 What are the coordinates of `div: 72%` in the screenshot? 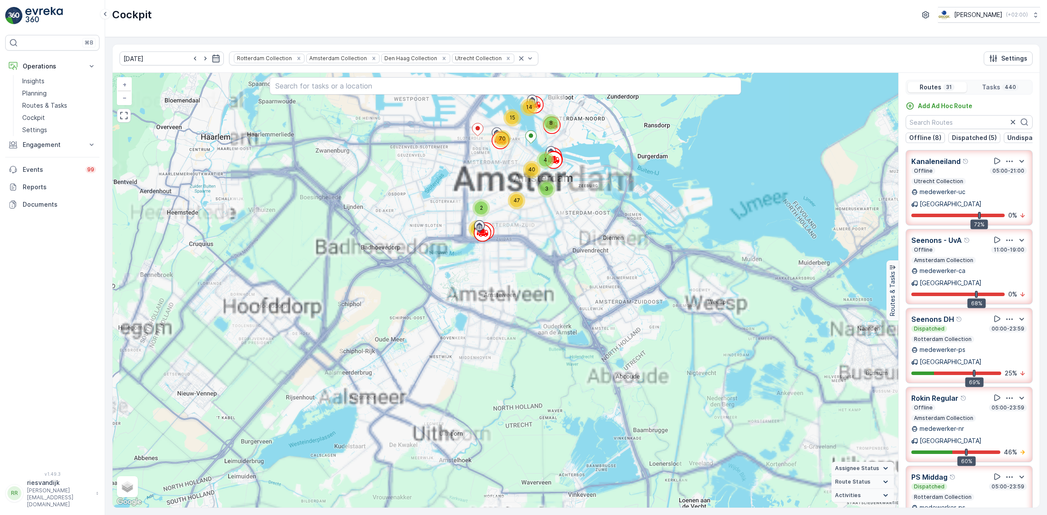 It's located at (979, 225).